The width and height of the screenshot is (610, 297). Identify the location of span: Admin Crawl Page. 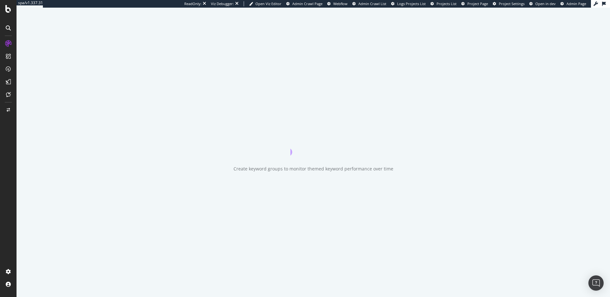
(307, 3).